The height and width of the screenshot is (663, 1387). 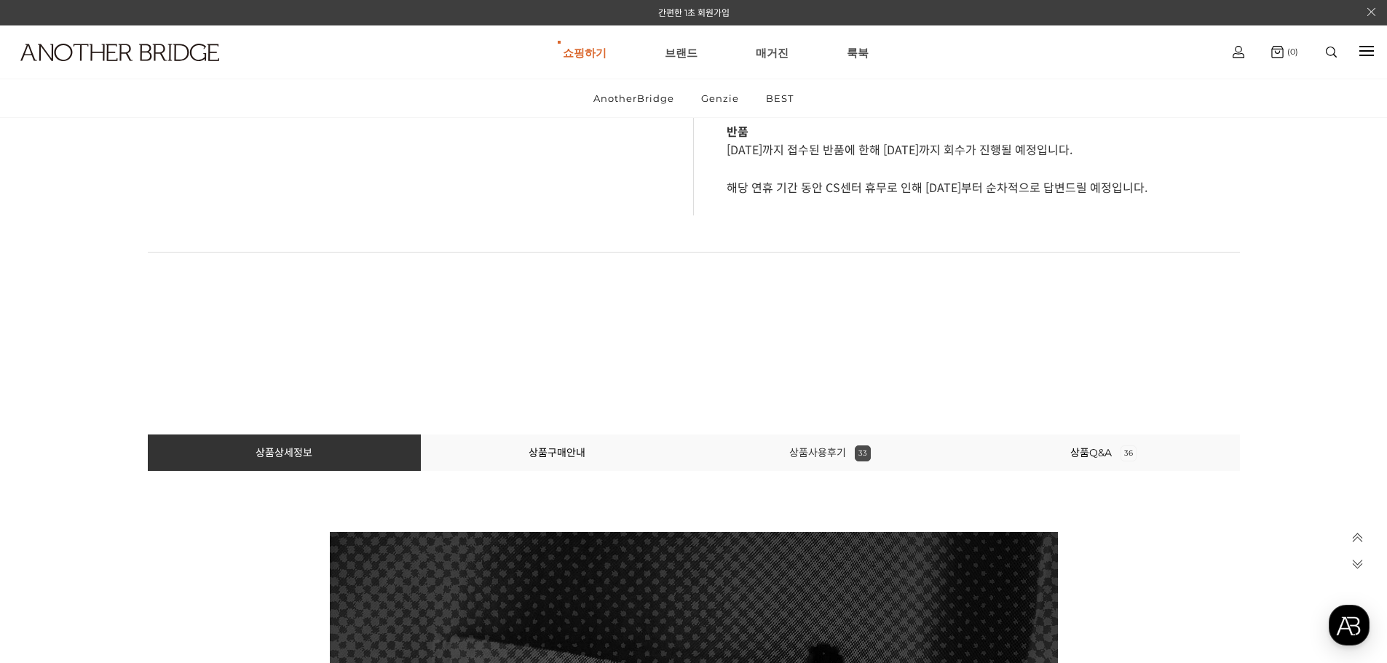 What do you see at coordinates (694, 12) in the screenshot?
I see `a: 간편한 1초 회원가입` at bounding box center [694, 12].